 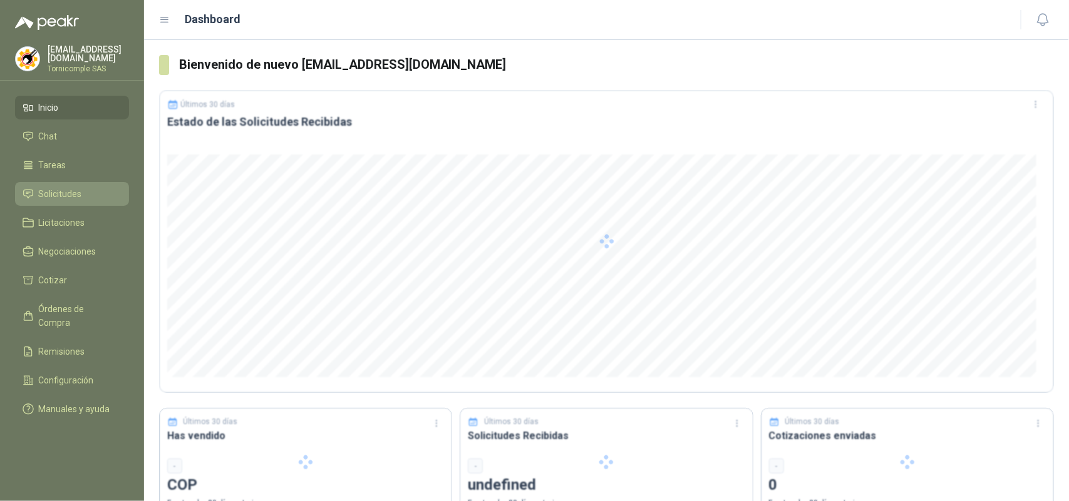 I want to click on span: Cotizar, so click(x=53, y=280).